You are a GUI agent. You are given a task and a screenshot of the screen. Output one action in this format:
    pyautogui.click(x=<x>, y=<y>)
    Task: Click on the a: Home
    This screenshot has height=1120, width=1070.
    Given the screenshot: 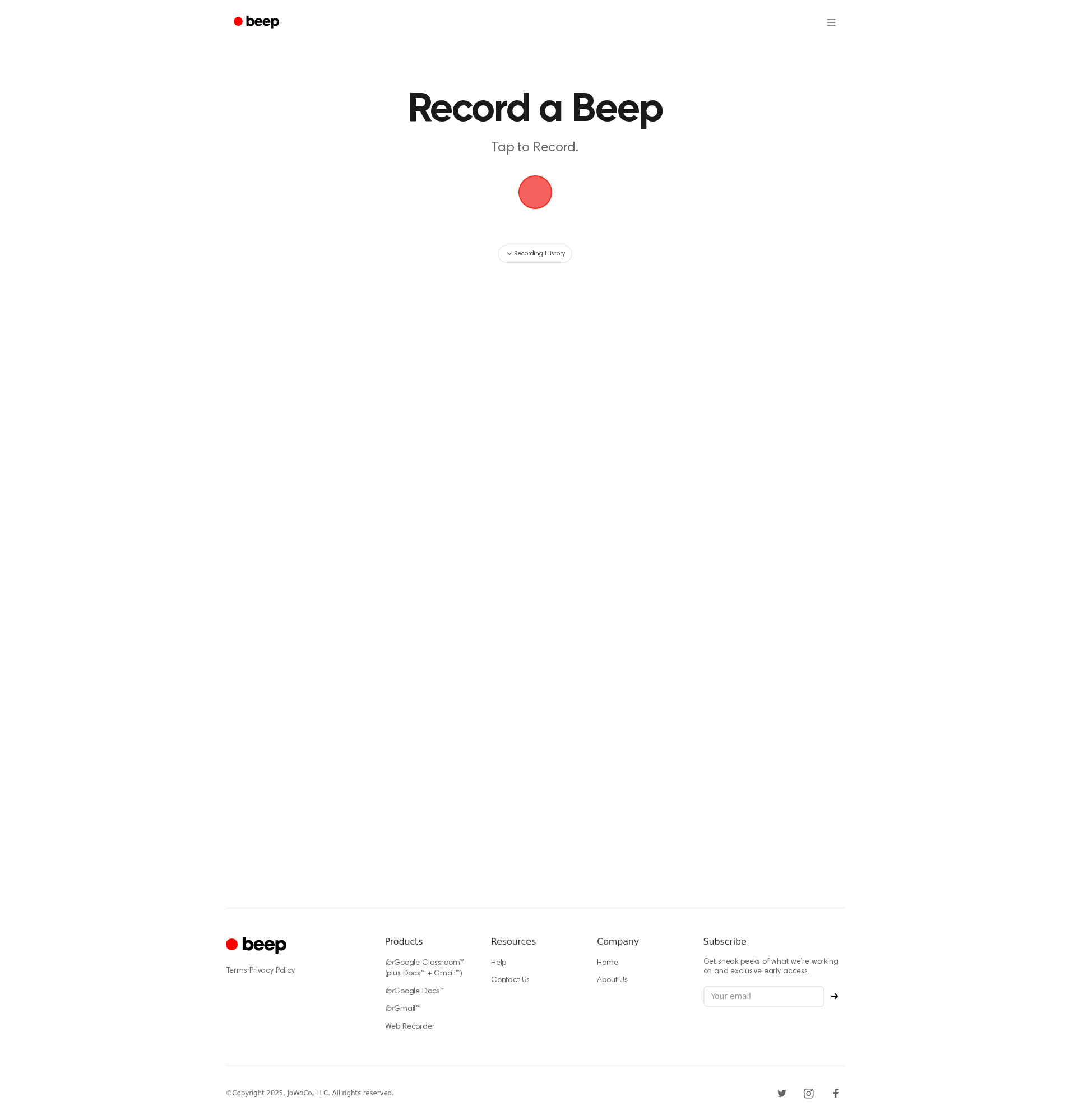 What is the action you would take?
    pyautogui.click(x=607, y=964)
    